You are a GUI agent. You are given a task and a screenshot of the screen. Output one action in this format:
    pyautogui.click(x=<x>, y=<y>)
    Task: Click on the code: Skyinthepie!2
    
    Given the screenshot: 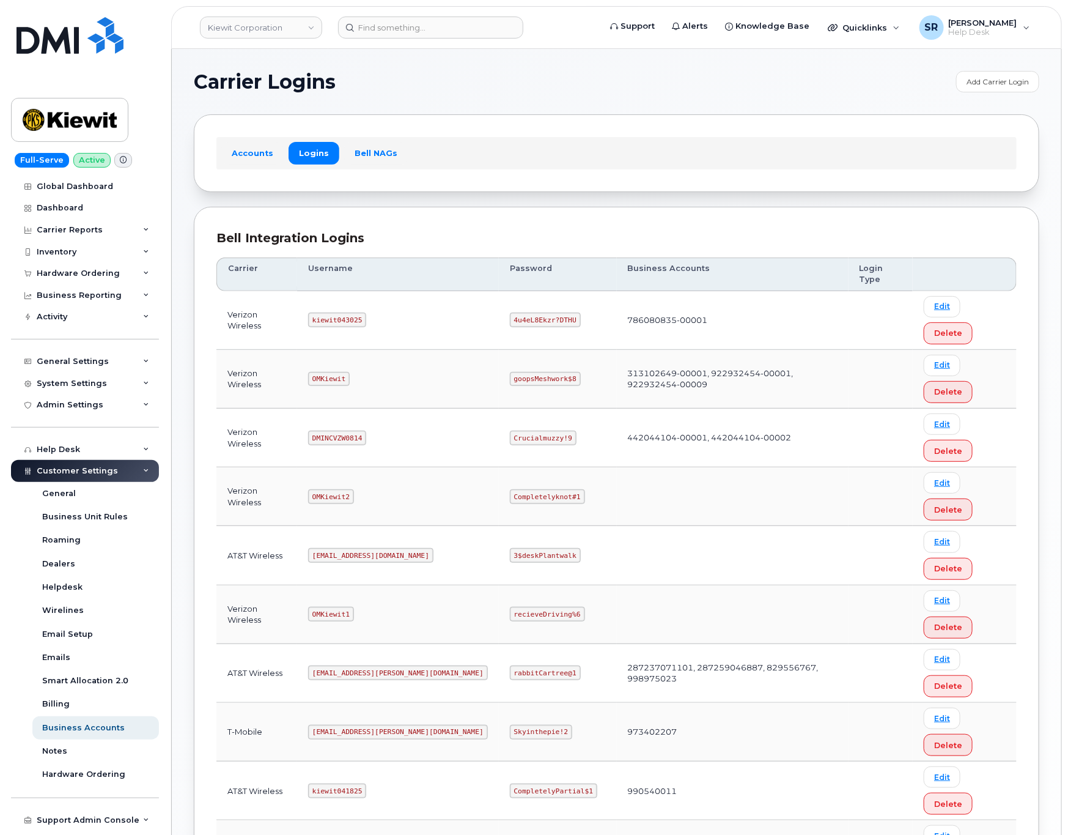 What is the action you would take?
    pyautogui.click(x=541, y=732)
    